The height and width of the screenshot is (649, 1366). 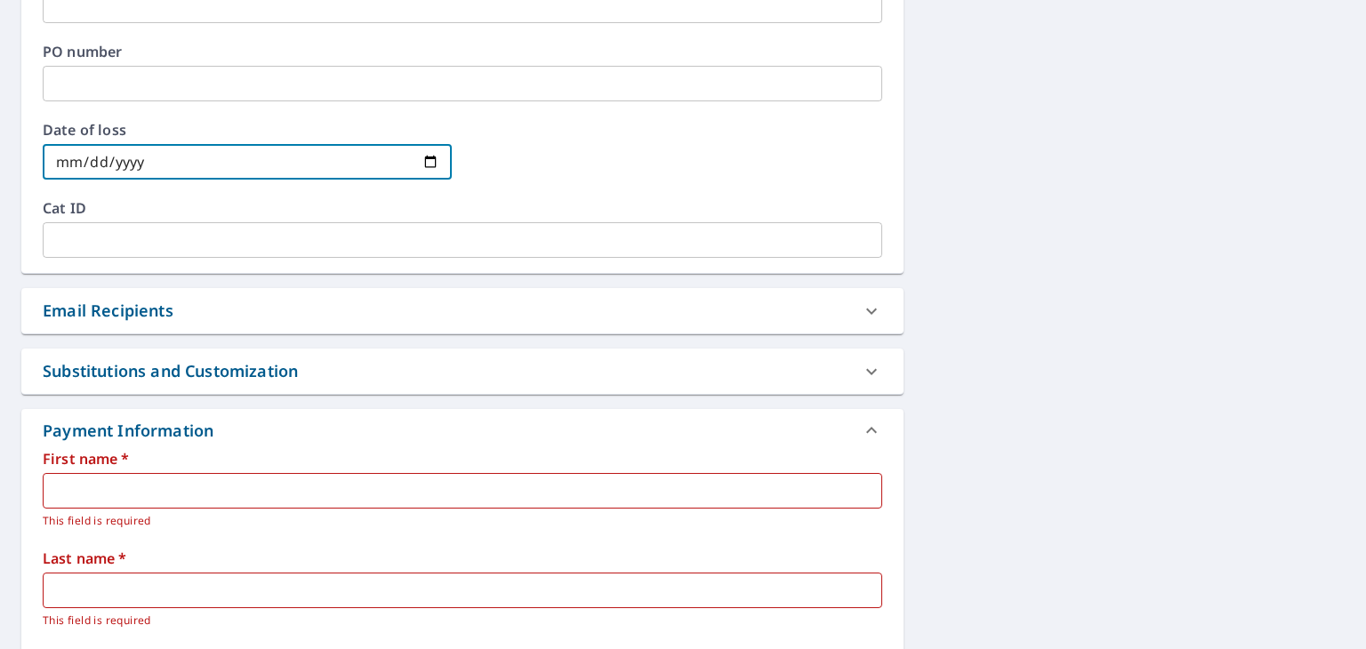 What do you see at coordinates (462, 52) in the screenshot?
I see `label: PO number` at bounding box center [462, 52].